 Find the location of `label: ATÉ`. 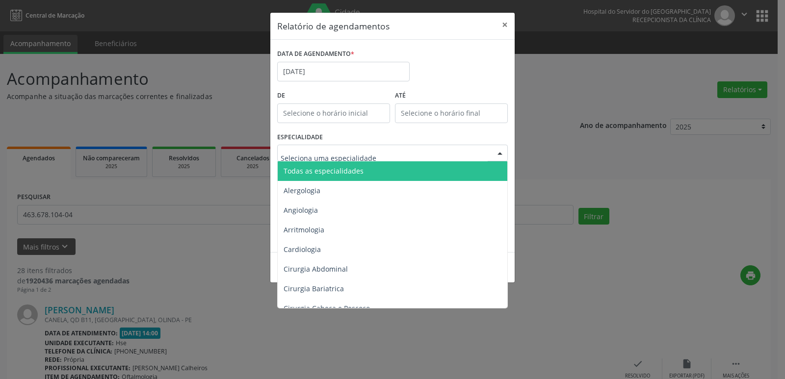

label: ATÉ is located at coordinates (451, 96).